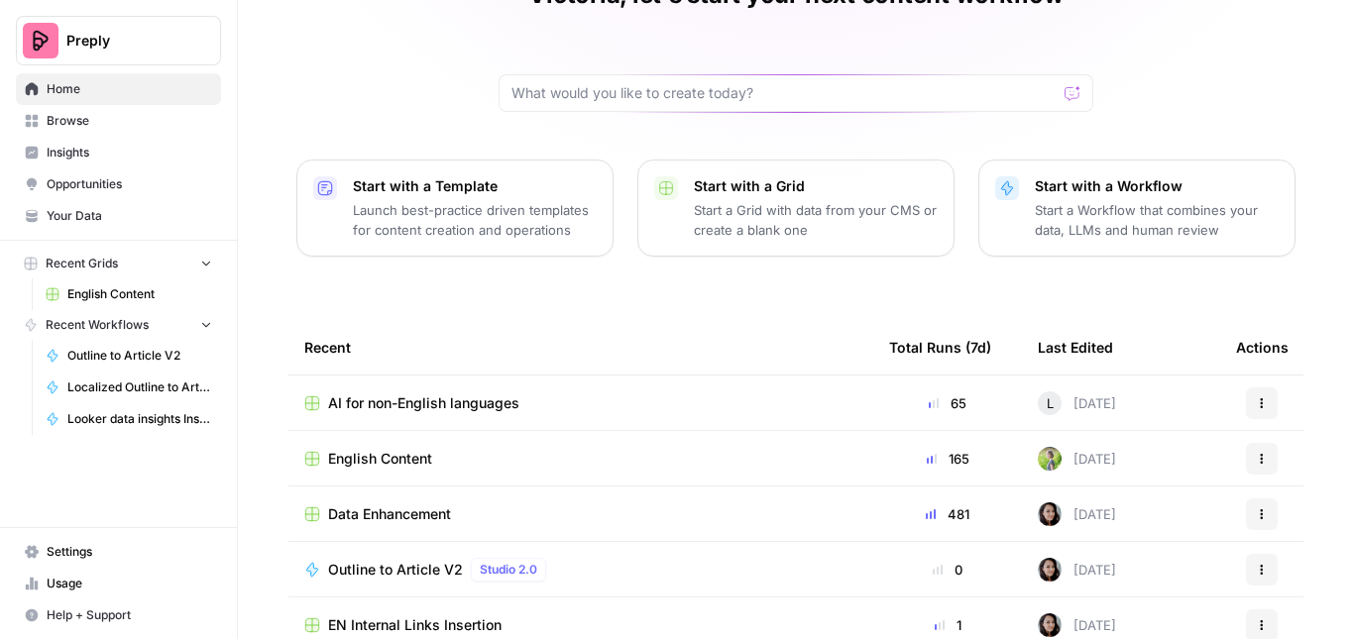  I want to click on span: Insights, so click(129, 153).